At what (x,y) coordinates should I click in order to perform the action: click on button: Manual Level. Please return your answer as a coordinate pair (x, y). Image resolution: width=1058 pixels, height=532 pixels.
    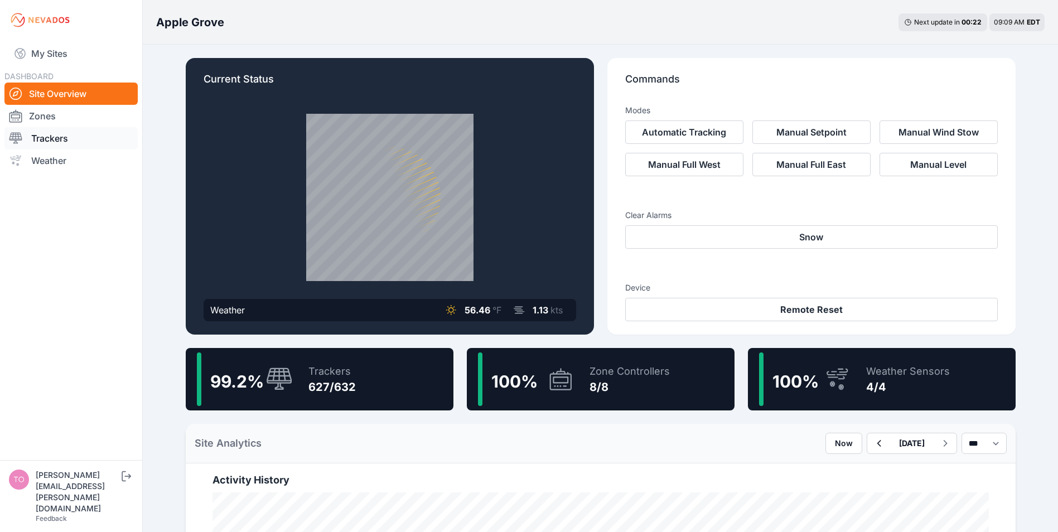
    Looking at the image, I should click on (938, 164).